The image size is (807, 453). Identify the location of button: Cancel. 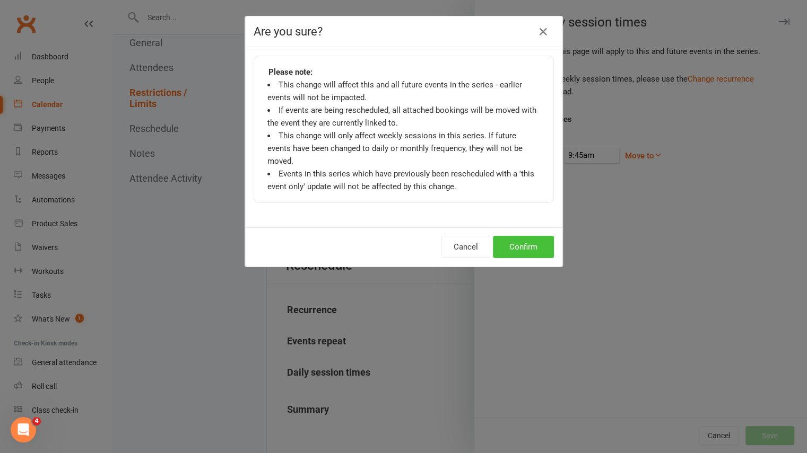
(466, 247).